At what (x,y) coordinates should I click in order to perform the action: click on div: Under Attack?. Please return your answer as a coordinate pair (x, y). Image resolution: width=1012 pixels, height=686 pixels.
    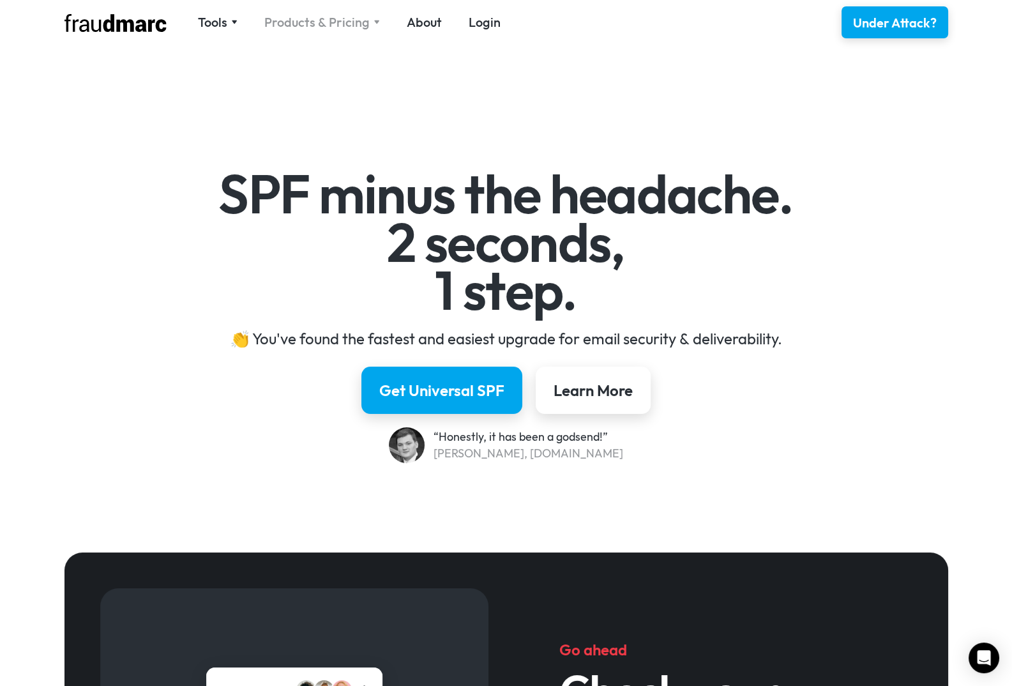
    Looking at the image, I should click on (895, 23).